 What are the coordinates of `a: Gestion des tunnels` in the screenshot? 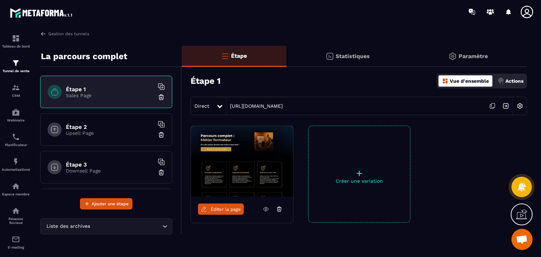 It's located at (64, 34).